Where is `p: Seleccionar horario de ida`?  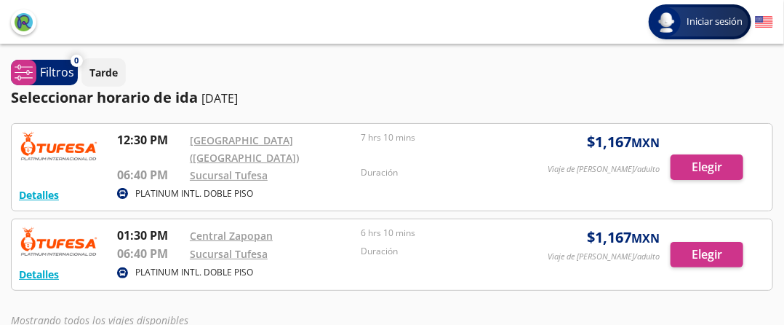 p: Seleccionar horario de ida is located at coordinates (104, 97).